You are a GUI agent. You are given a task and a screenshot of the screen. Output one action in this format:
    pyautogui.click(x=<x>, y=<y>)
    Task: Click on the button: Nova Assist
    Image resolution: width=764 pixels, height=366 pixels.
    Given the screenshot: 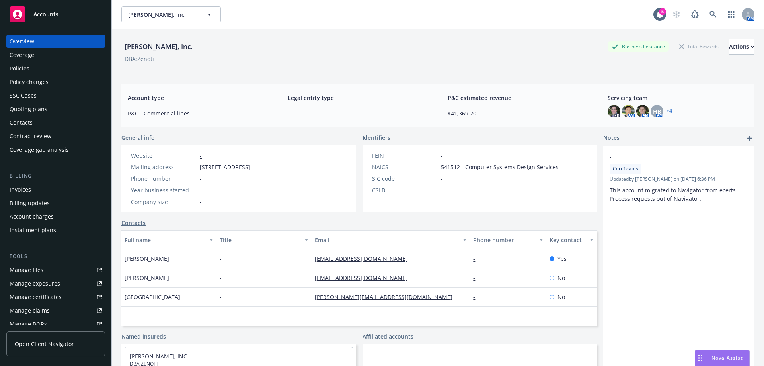 What is the action you would take?
    pyautogui.click(x=722, y=358)
    